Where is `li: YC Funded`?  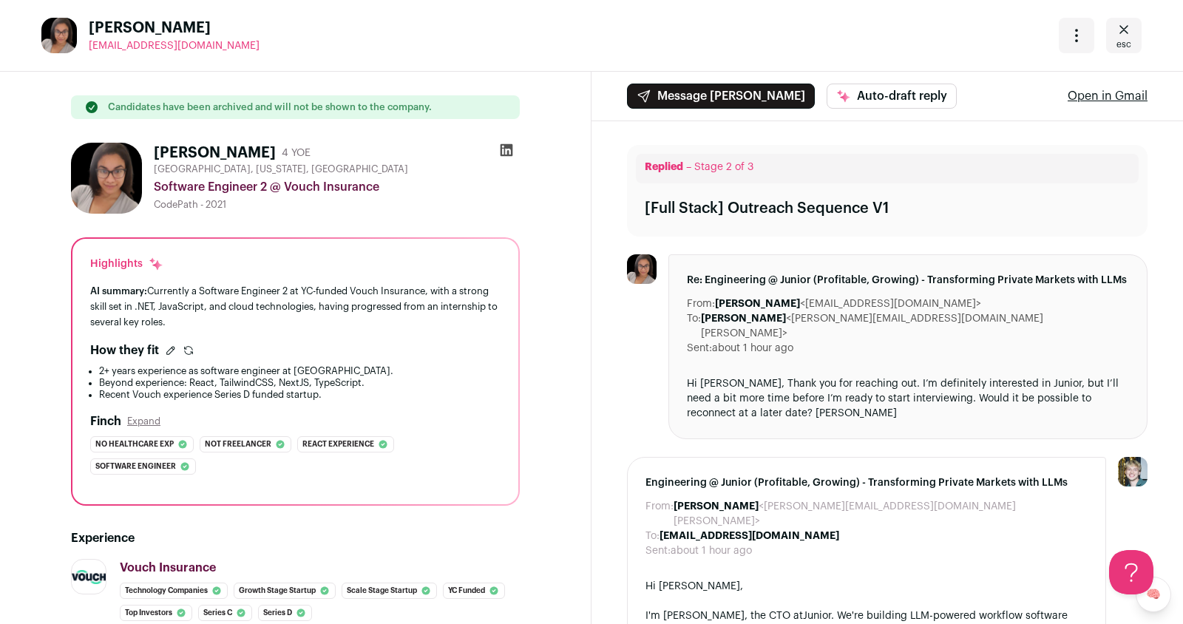
li: YC Funded is located at coordinates (474, 591).